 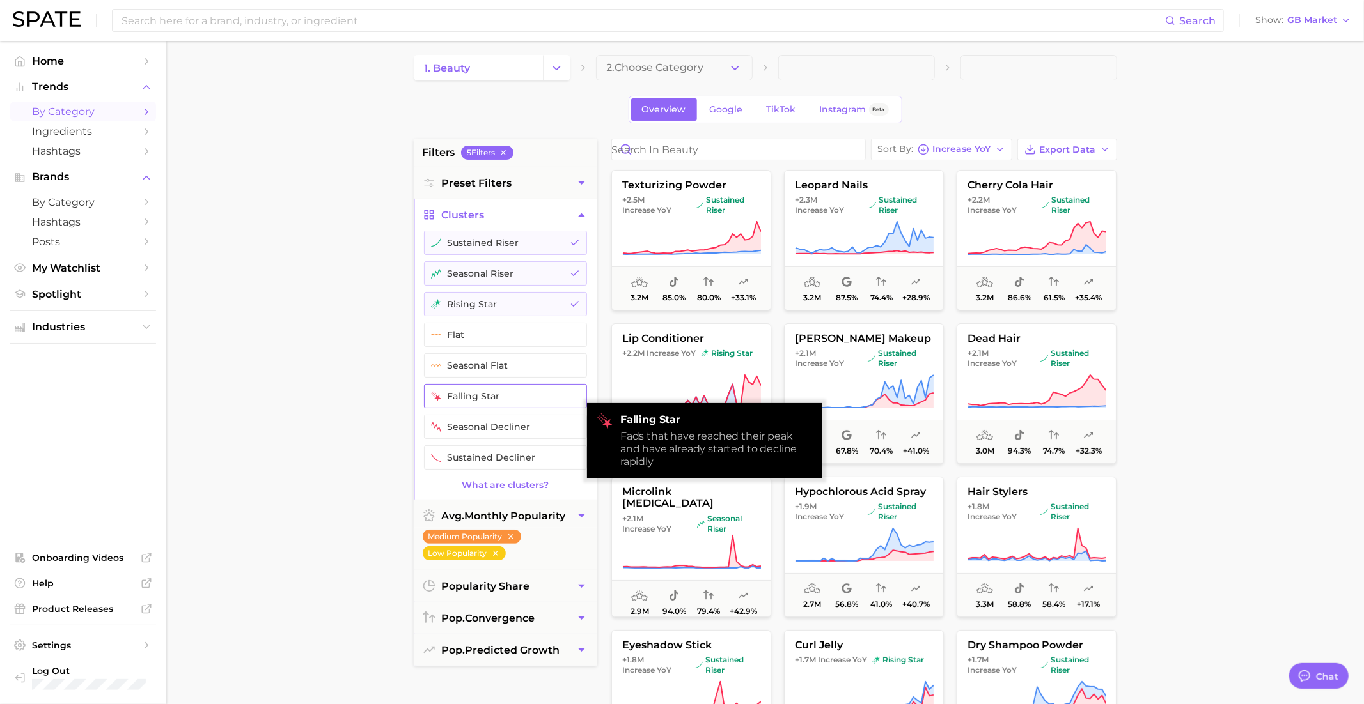 I want to click on span: 2. Choose Category, so click(x=655, y=68).